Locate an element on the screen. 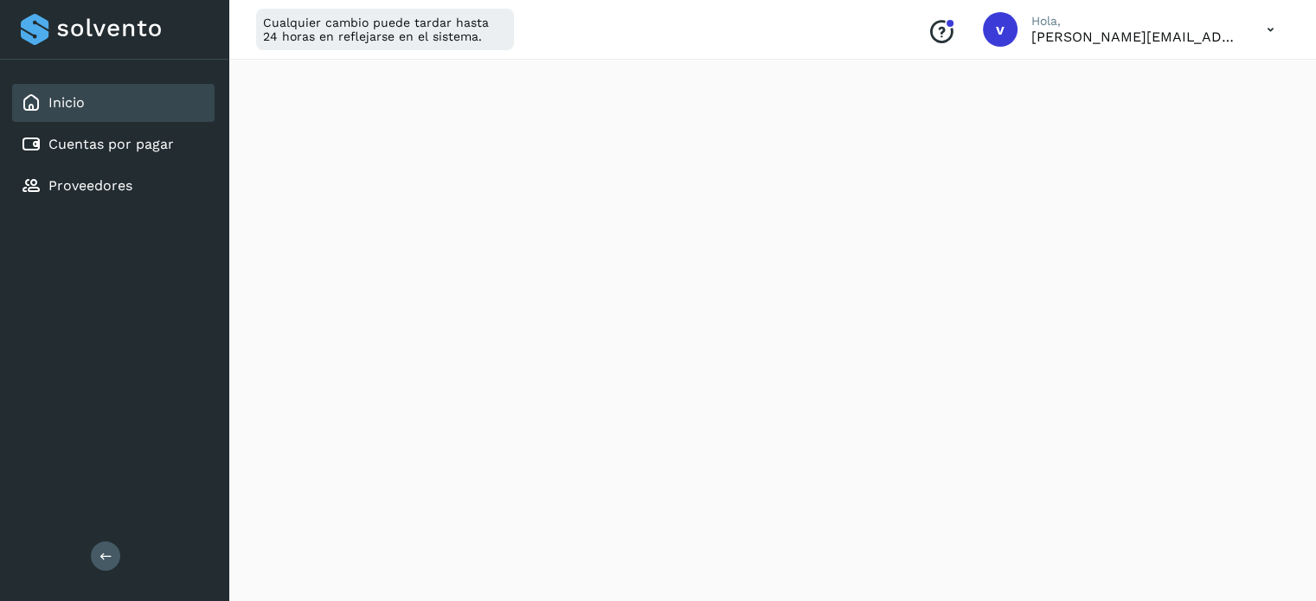  div: Proveedores is located at coordinates (113, 186).